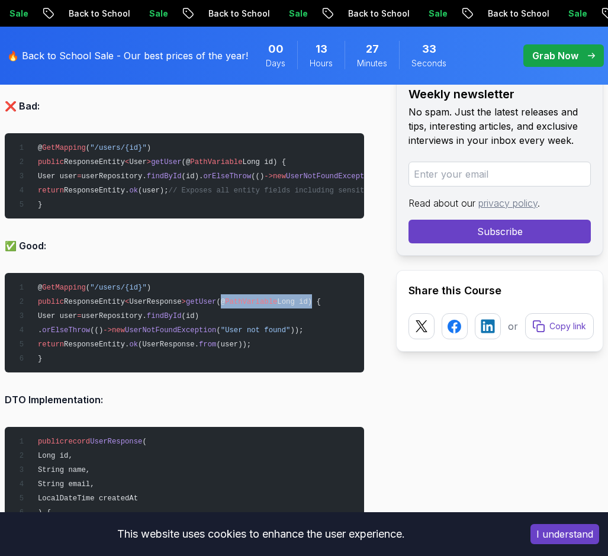  Describe the element at coordinates (500, 126) in the screenshot. I see `p: No spam. Just the latest releases and tips, interesting articles, and exclusive interviews in you...` at that location.